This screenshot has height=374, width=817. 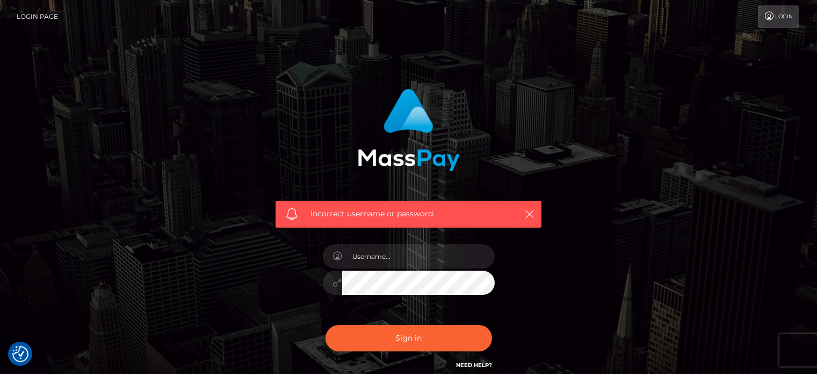 What do you see at coordinates (419, 256) in the screenshot?
I see `input: Username...` at bounding box center [419, 256].